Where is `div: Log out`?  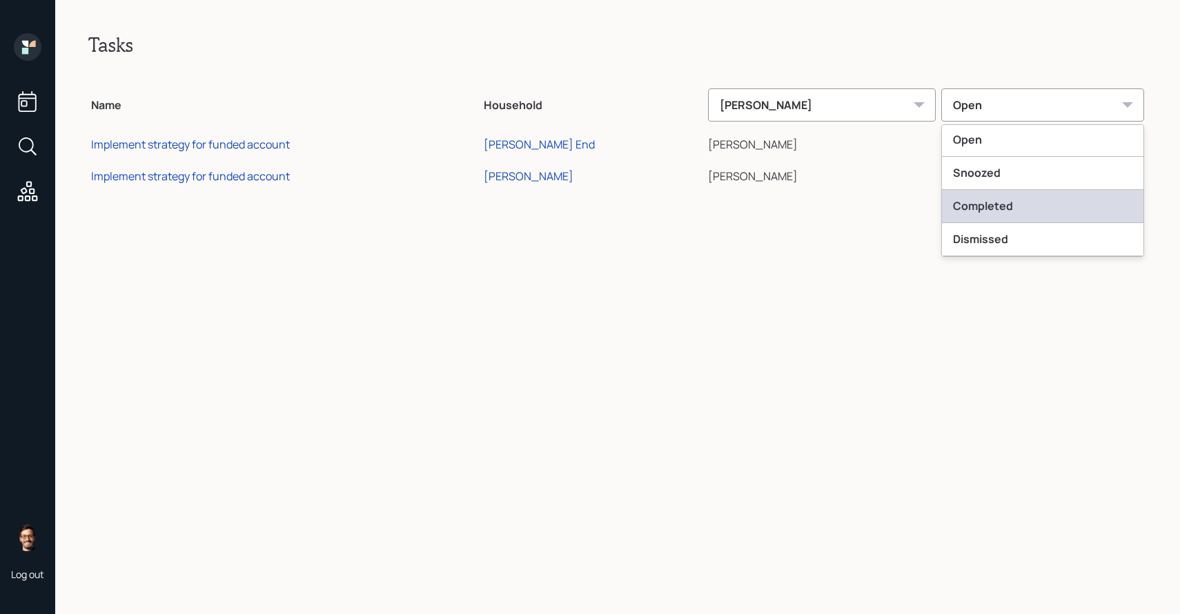
div: Log out is located at coordinates (28, 574).